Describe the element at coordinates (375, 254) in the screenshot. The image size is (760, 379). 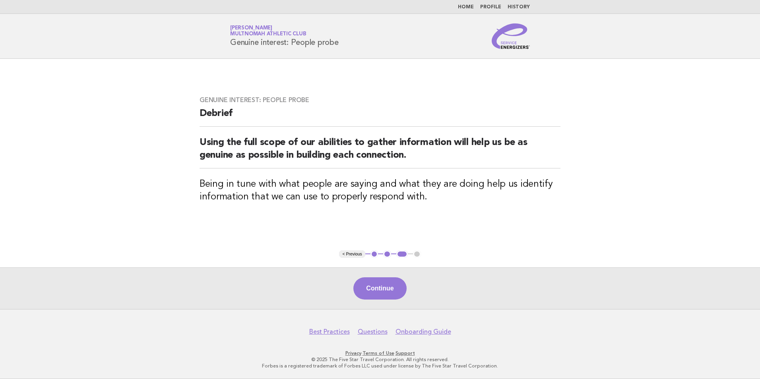
I see `button: 1` at that location.